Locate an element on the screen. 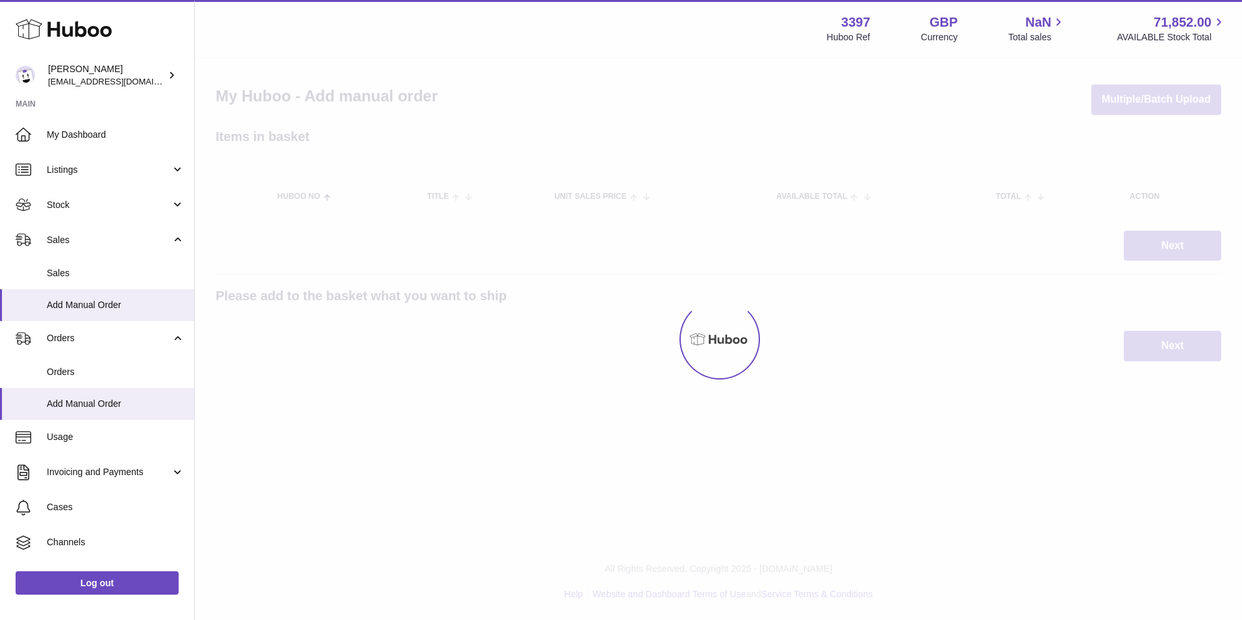  span: Channels is located at coordinates (116, 542).